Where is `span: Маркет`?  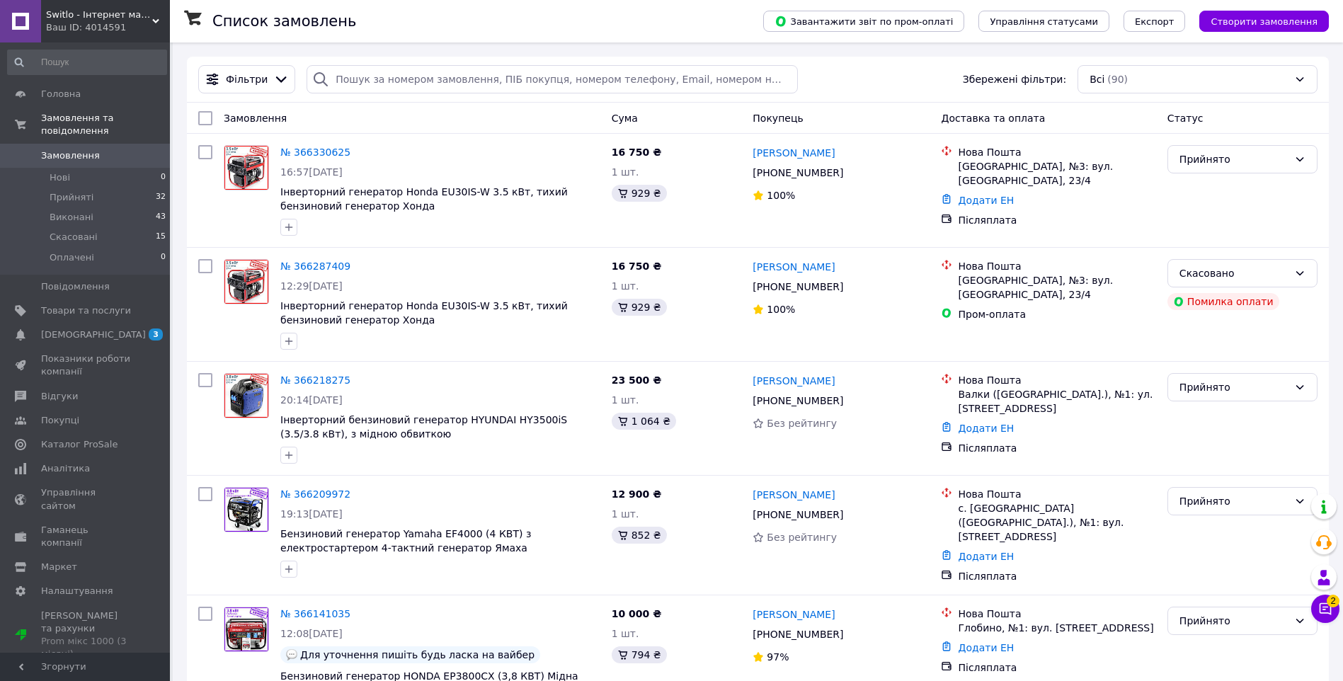 span: Маркет is located at coordinates (59, 567).